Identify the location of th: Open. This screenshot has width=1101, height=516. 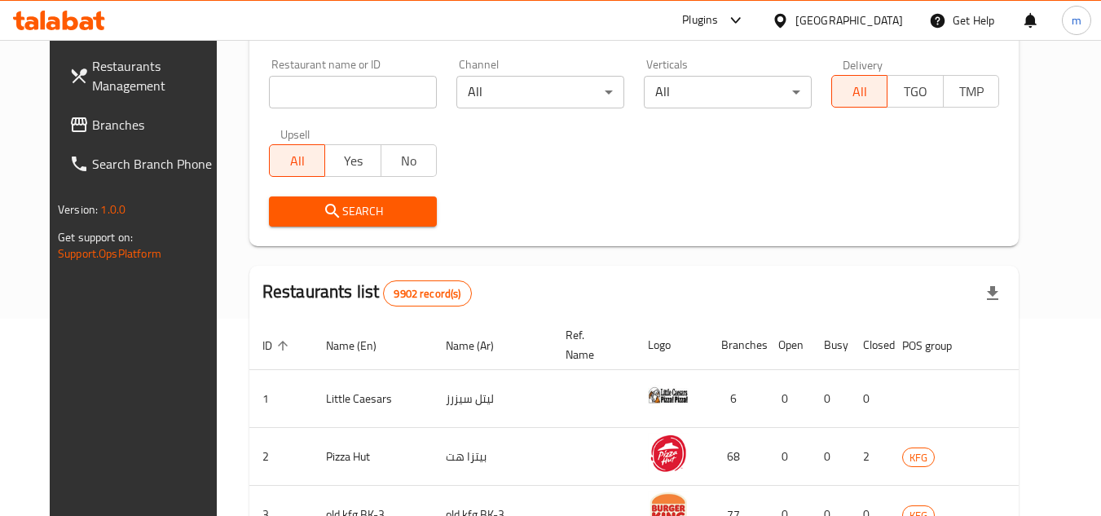
(788, 345).